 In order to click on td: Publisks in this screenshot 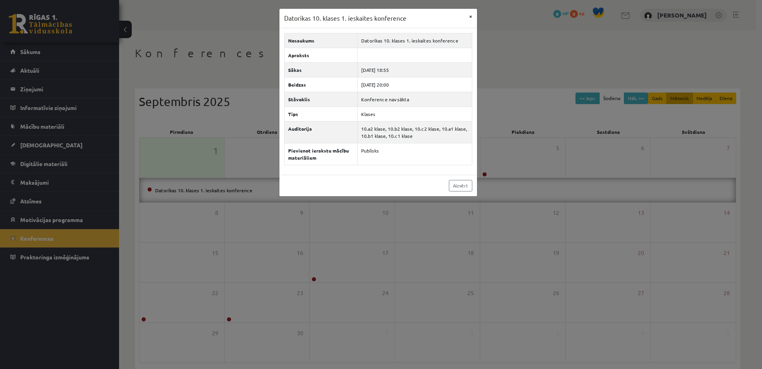, I will do `click(415, 154)`.